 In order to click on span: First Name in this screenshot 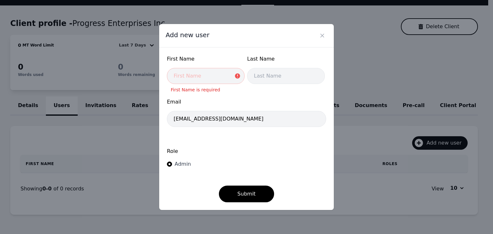, I will do `click(206, 59)`.